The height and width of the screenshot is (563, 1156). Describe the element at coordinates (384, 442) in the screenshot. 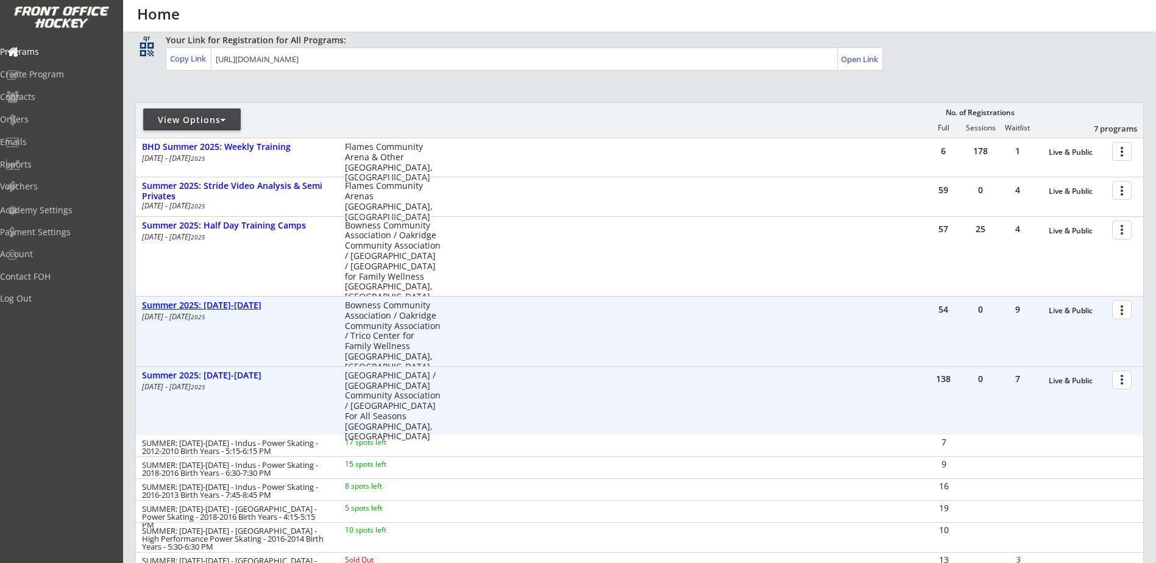

I see `div: 17 spots left` at that location.